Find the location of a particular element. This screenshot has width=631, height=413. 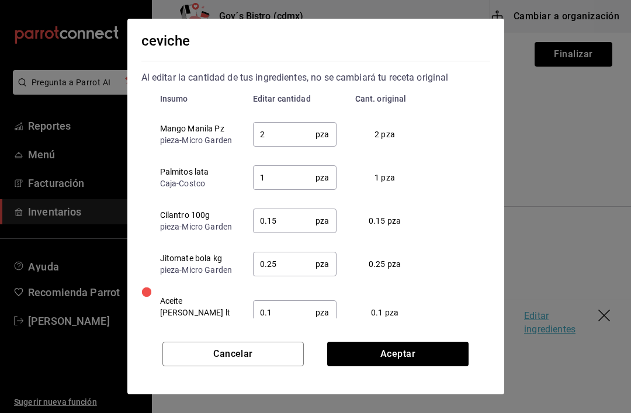

th: Insumo is located at coordinates (192, 99).